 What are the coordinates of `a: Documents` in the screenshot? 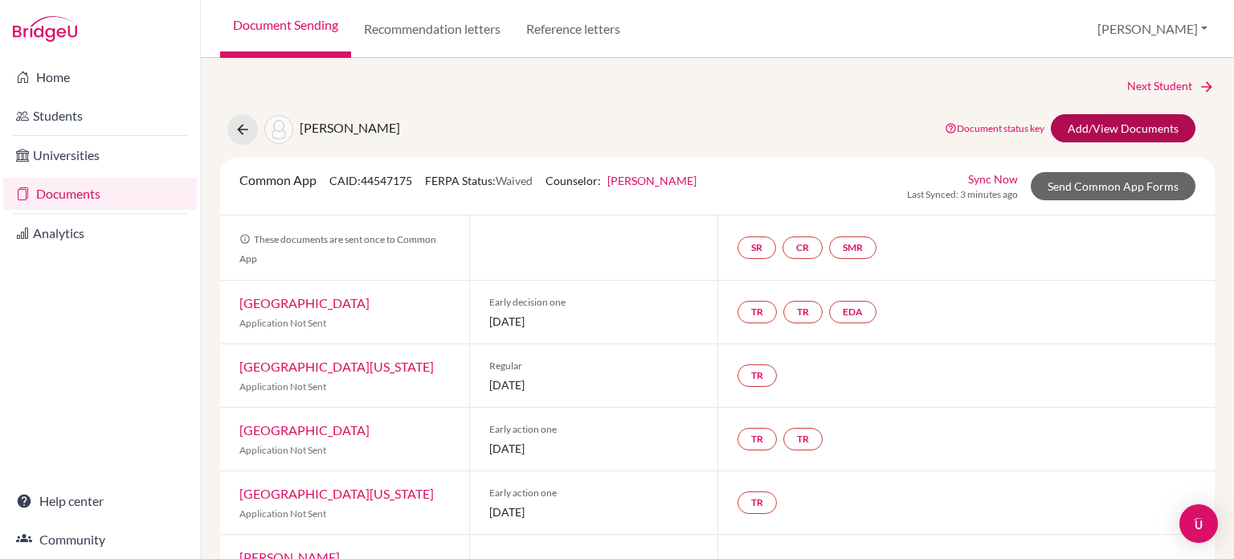 It's located at (100, 194).